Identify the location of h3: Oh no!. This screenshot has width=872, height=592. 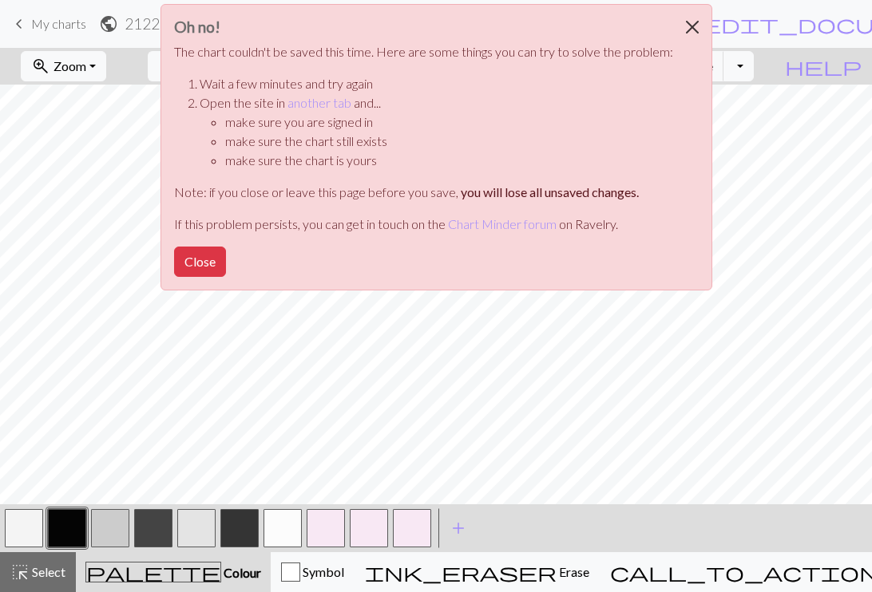
(423, 26).